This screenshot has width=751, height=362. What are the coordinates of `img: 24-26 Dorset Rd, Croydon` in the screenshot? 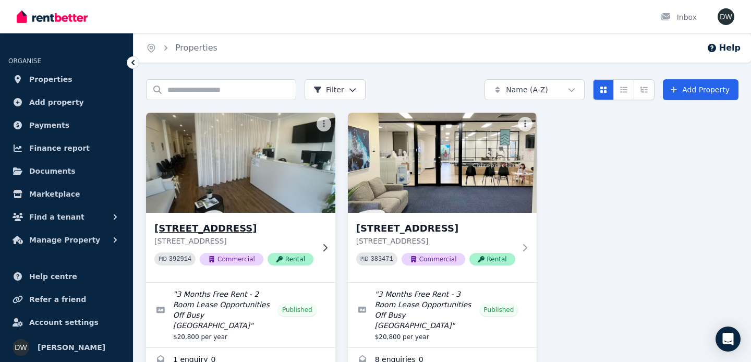 It's located at (442, 163).